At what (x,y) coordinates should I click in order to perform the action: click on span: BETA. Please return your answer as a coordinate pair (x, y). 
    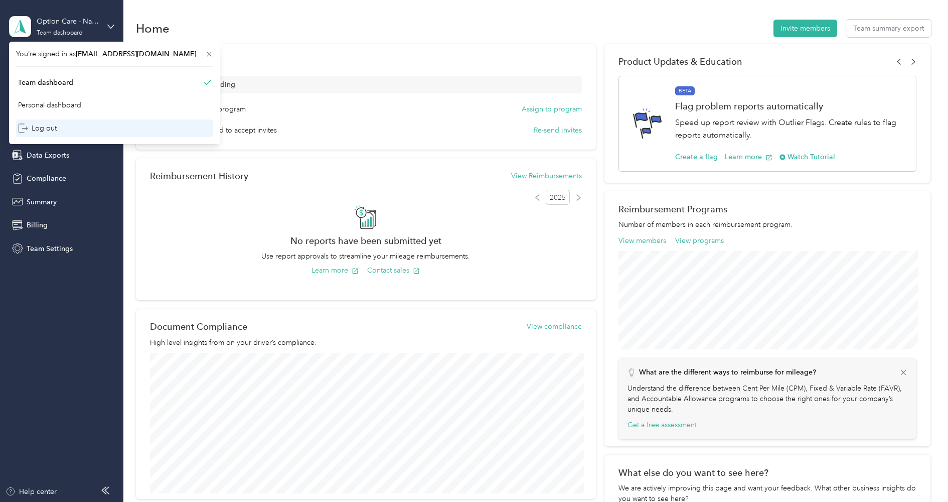
    Looking at the image, I should click on (685, 91).